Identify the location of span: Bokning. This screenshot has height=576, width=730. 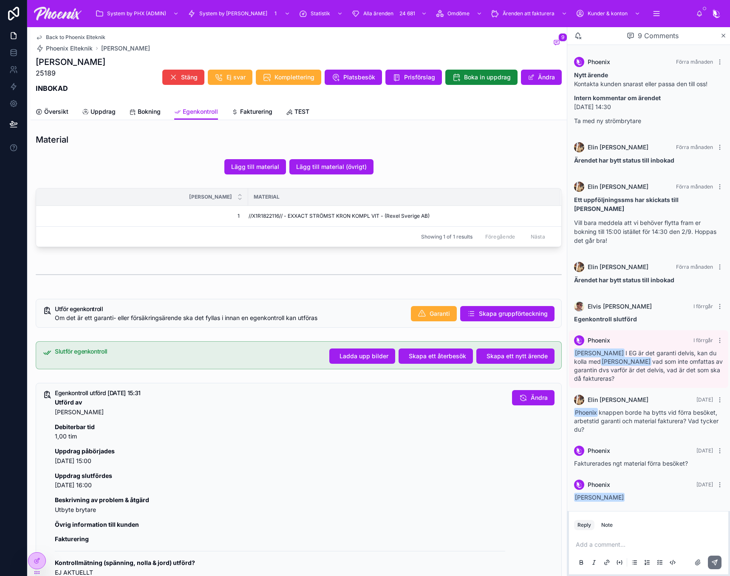
(149, 112).